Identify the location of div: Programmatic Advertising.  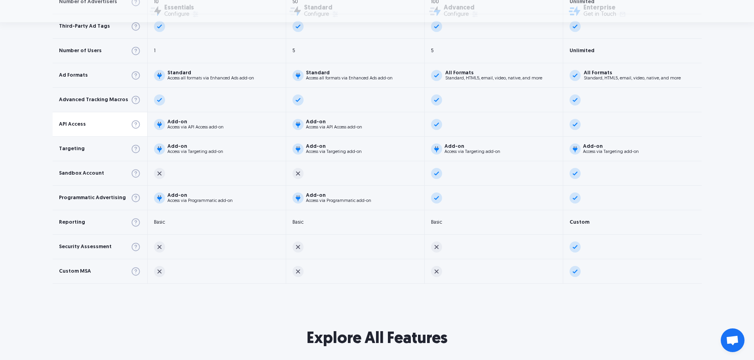
(92, 198).